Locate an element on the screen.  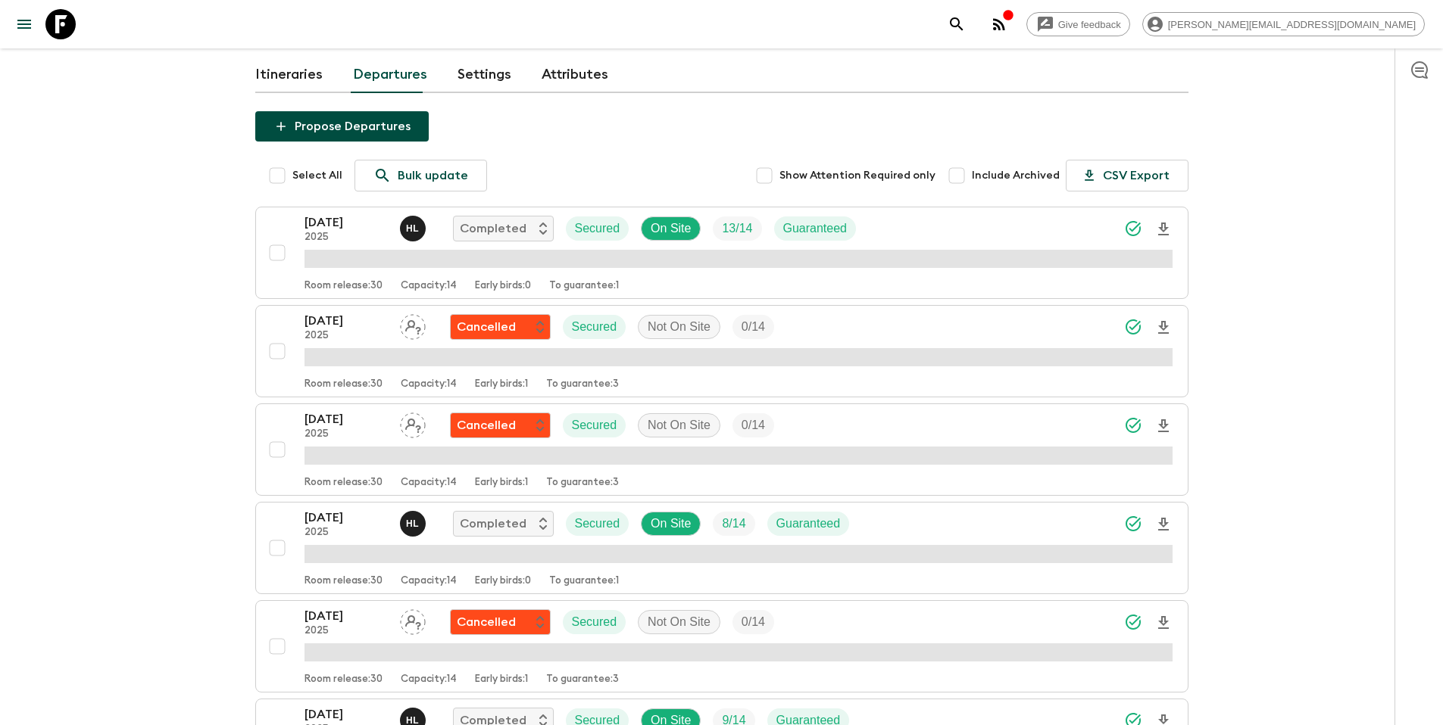
a: Itineraries is located at coordinates (289, 75).